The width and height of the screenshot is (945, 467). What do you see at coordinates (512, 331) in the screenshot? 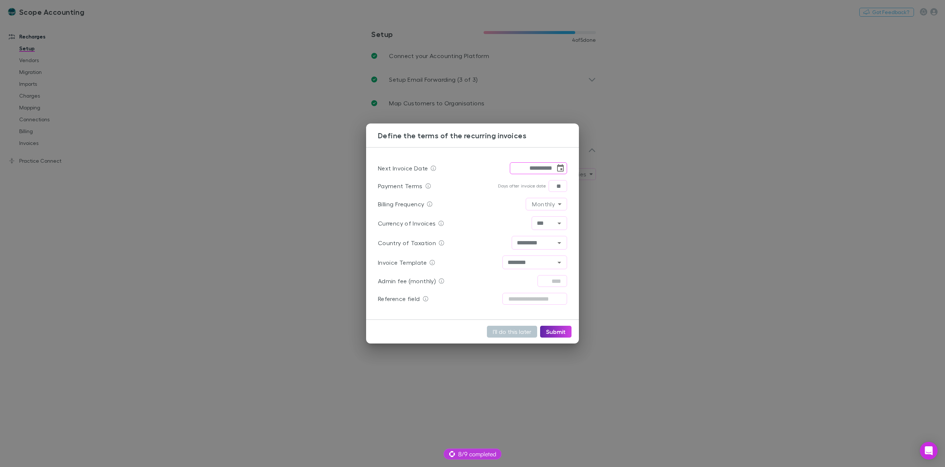
I see `button: I'll do this later` at bounding box center [512, 331].